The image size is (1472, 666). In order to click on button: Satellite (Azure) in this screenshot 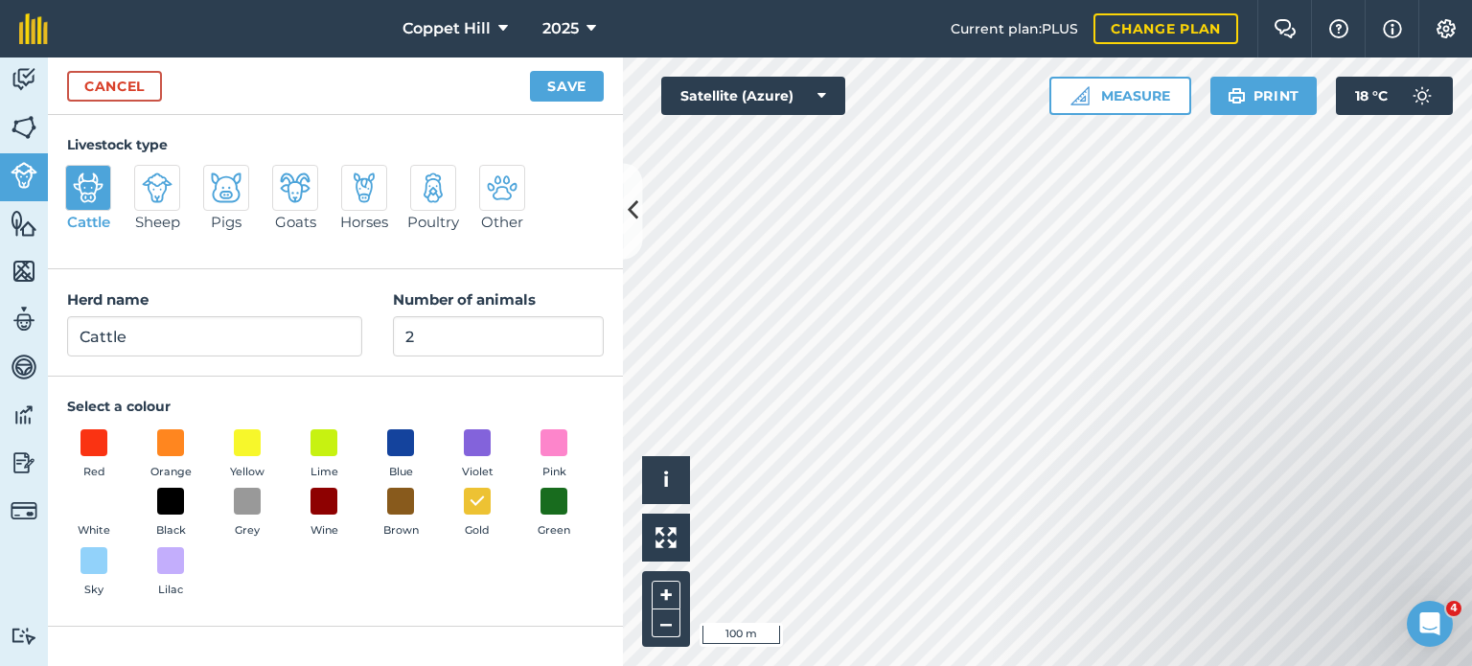, I will do `click(753, 96)`.